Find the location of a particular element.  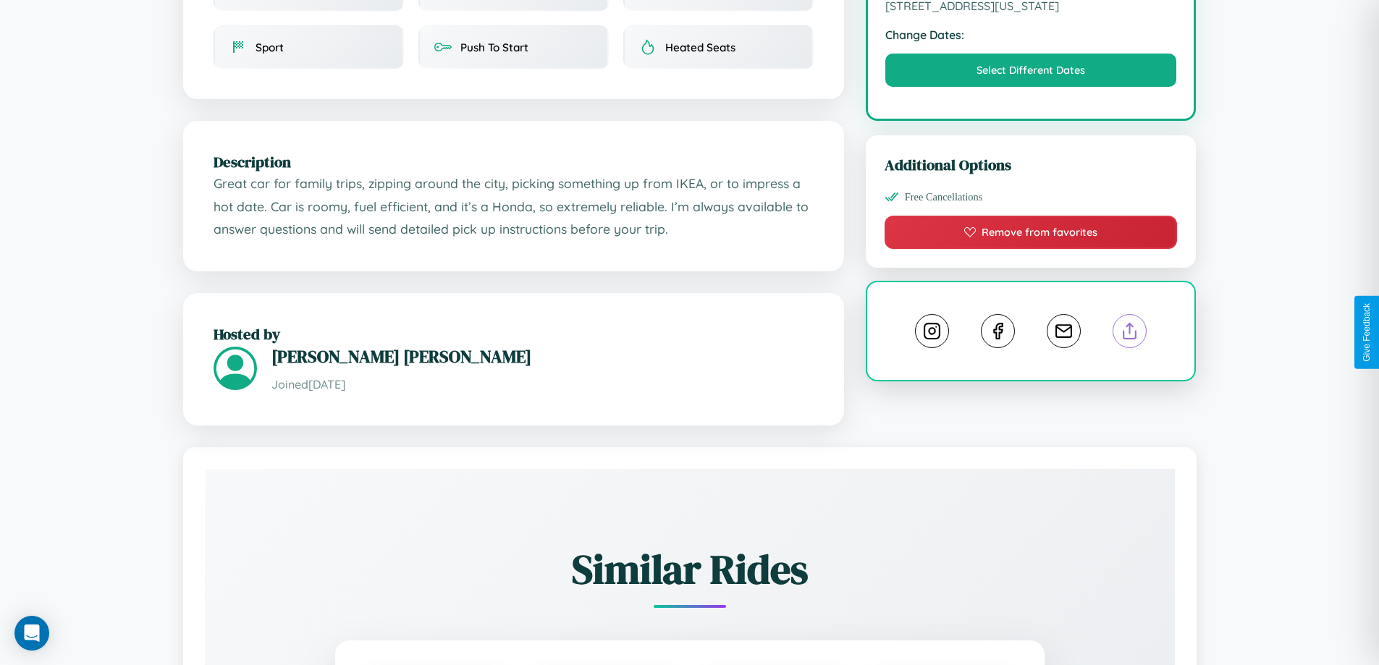

p: Great car for family trips, zipping around the city, picking something up from IKEA, or to impres... is located at coordinates (513, 206).